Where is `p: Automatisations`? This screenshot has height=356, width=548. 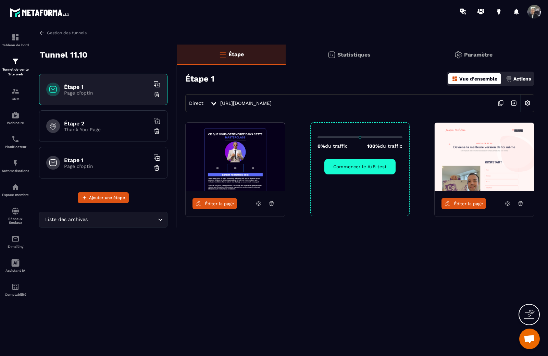
p: Automatisations is located at coordinates (15, 171).